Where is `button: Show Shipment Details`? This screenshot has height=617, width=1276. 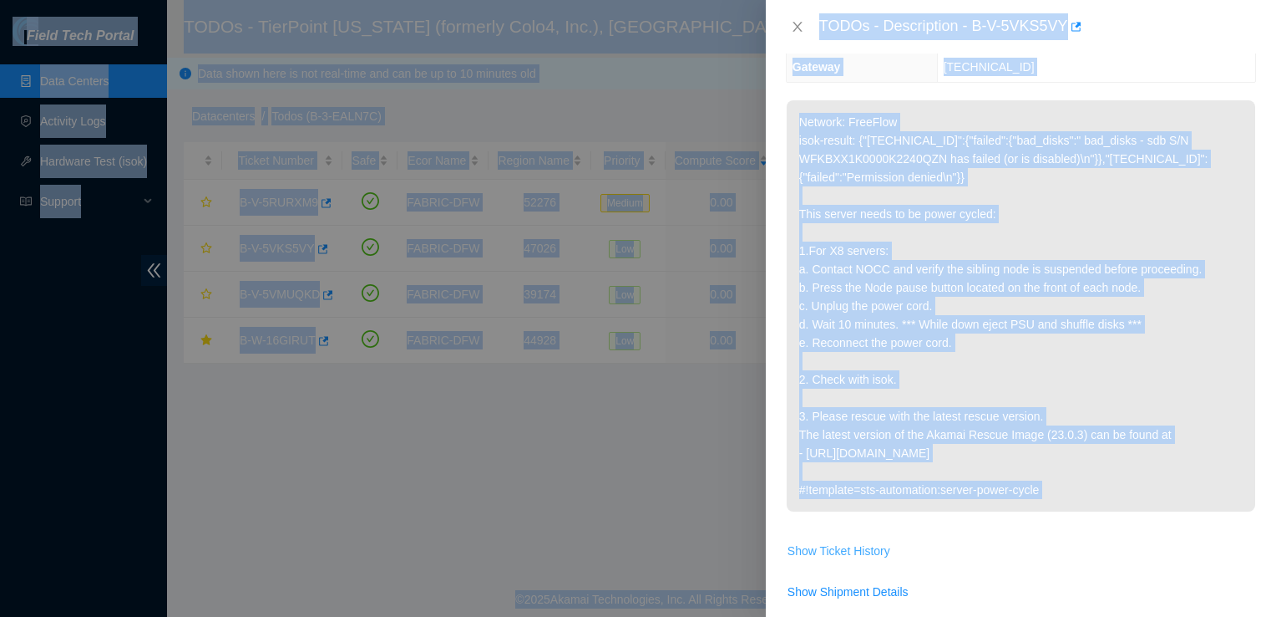 button: Show Shipment Details is located at coordinates (848, 591).